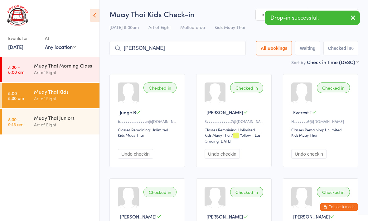 Image resolution: width=368 pixels, height=221 pixels. Describe the element at coordinates (234, 14) in the screenshot. I see `h2: Muay Thai Kids Check-in` at that location.